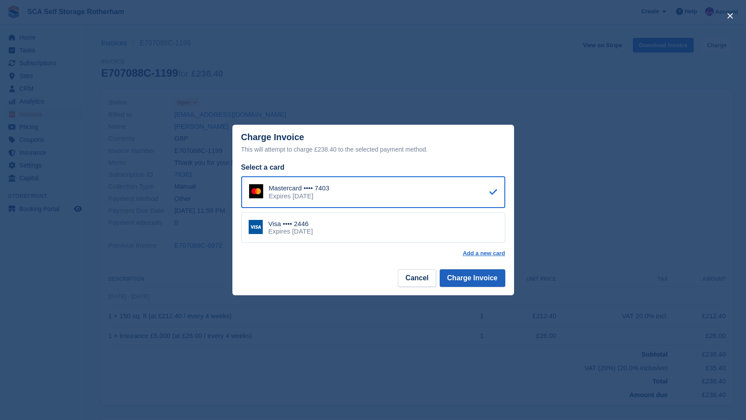 The image size is (746, 420). I want to click on button: close, so click(730, 16).